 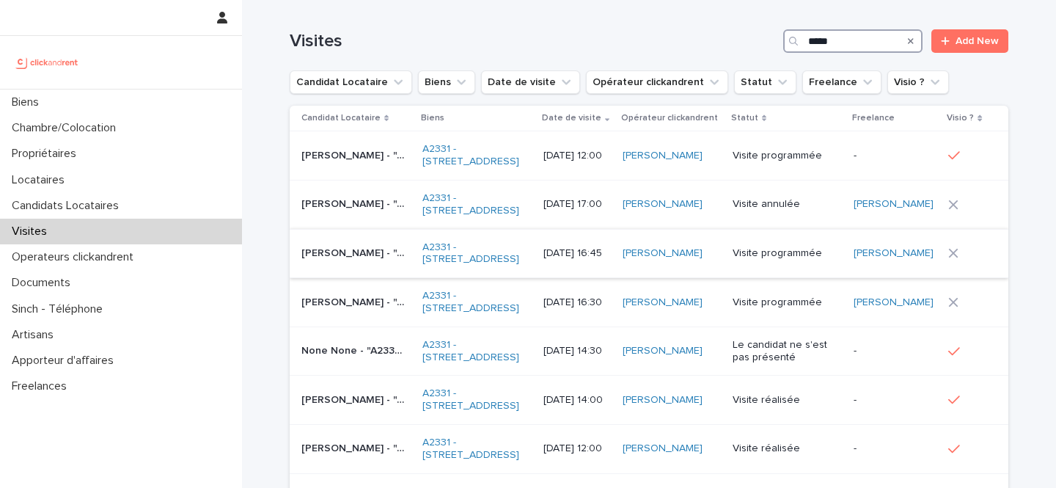 I want to click on p: Candidat Locataire, so click(x=341, y=118).